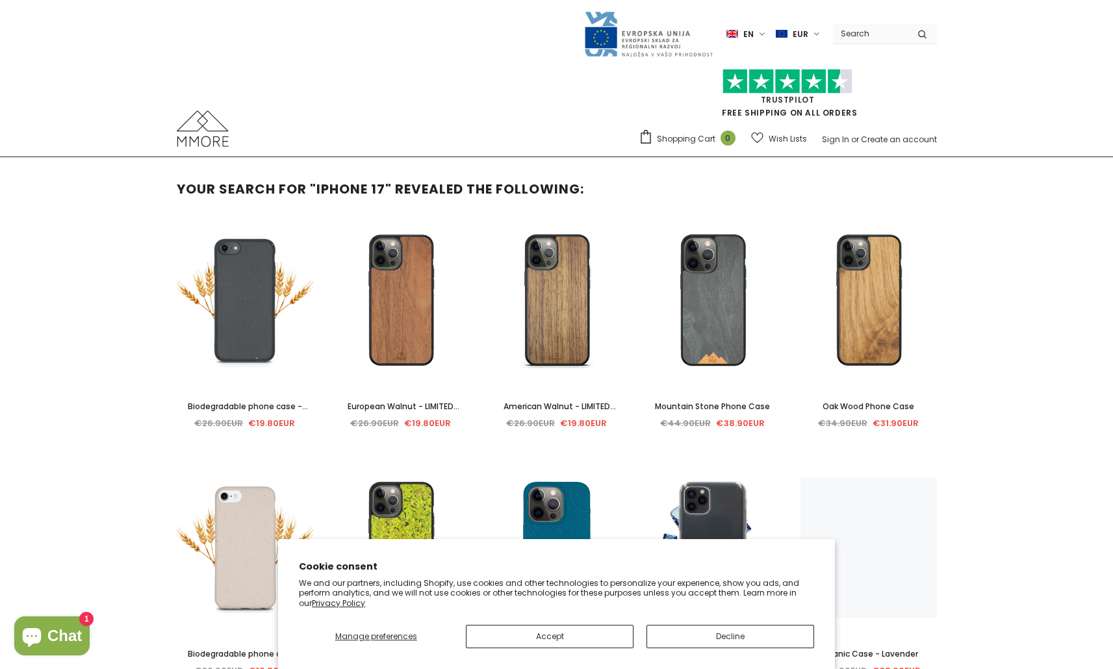  What do you see at coordinates (787, 81) in the screenshot?
I see `img: Trust Pilot Stars` at bounding box center [787, 81].